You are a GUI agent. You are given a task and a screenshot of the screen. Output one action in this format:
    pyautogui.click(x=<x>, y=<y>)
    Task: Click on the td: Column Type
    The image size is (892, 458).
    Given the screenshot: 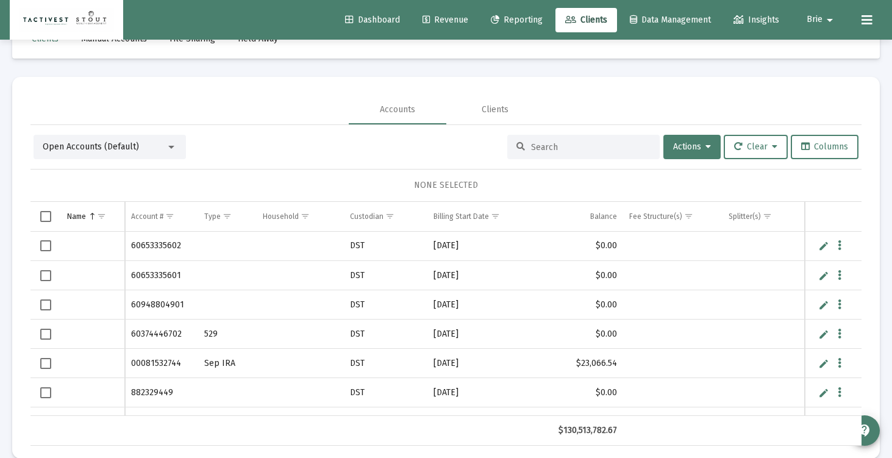 What is the action you would take?
    pyautogui.click(x=227, y=216)
    